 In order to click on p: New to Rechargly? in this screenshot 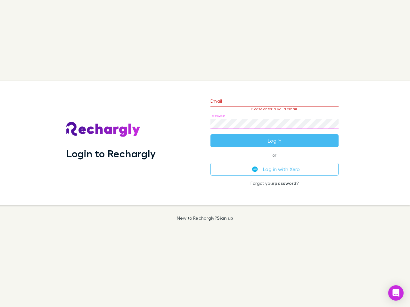, I will do `click(205, 218)`.